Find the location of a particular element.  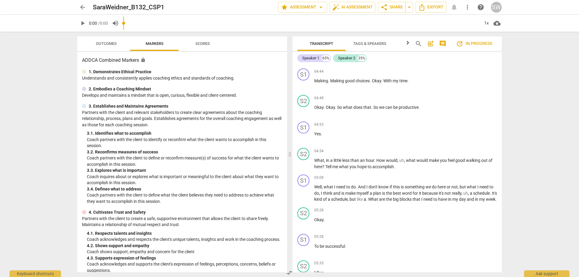

span: 04:54 is located at coordinates (319, 151).